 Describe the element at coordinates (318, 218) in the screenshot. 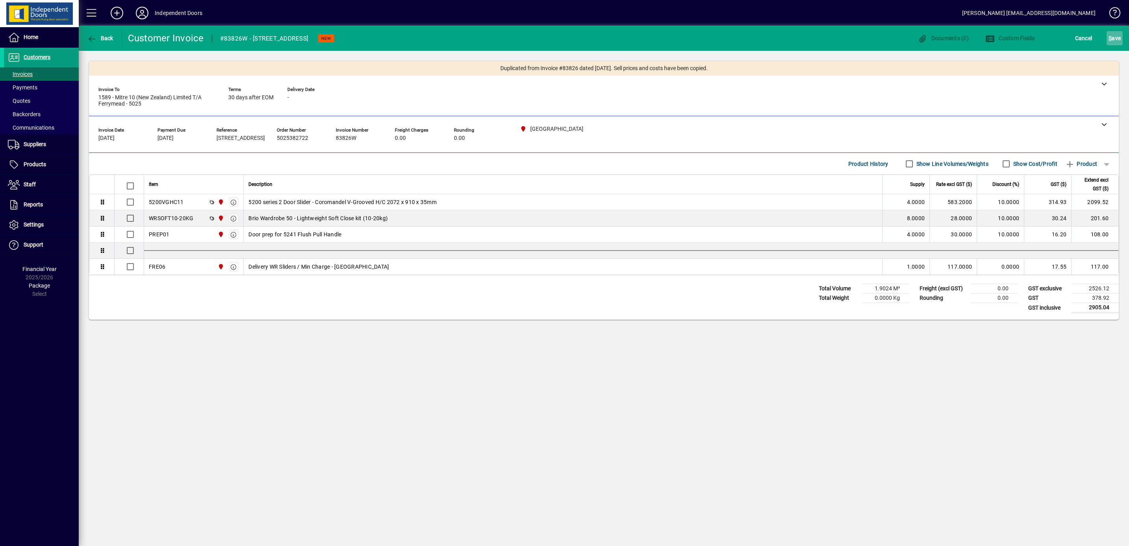

I see `span: Brio Wardrobe 50 - Lightweight Soft Close kit (10-20kg)` at that location.